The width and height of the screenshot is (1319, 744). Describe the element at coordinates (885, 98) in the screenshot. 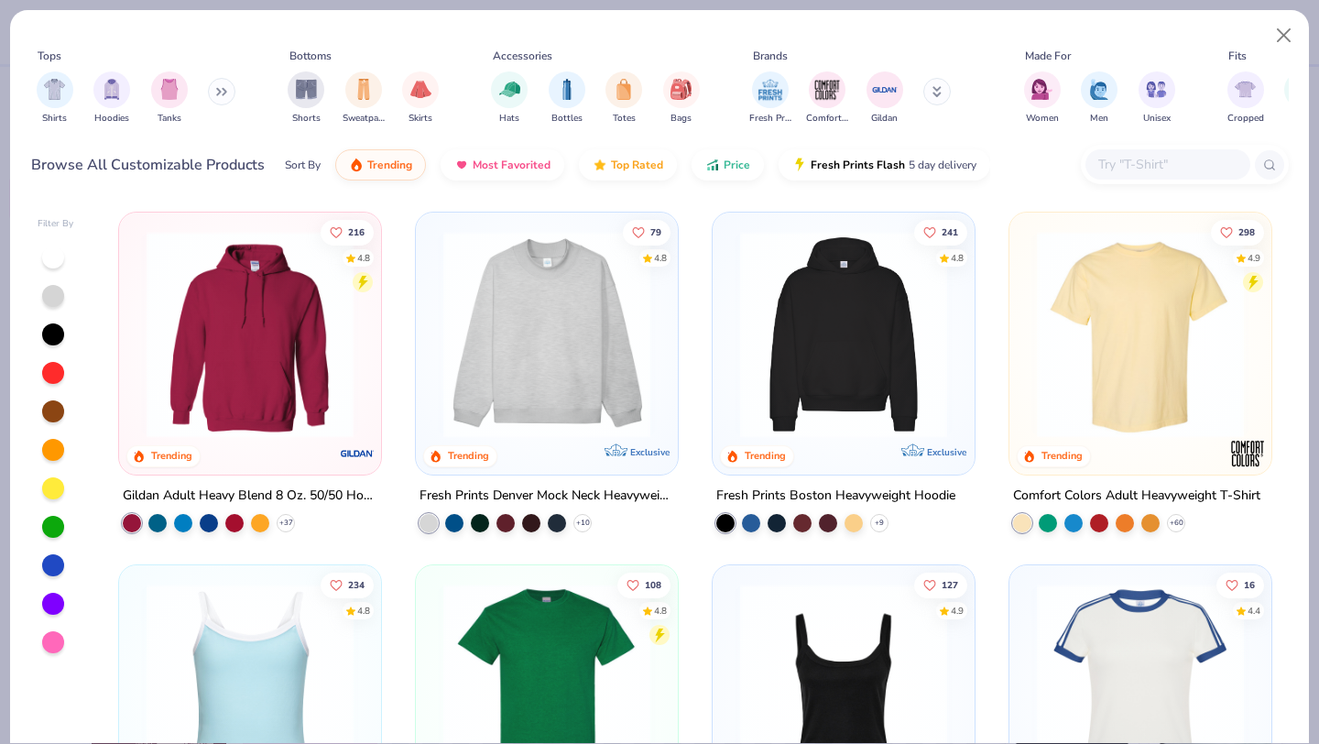

I see `div: filter for Gildan` at that location.